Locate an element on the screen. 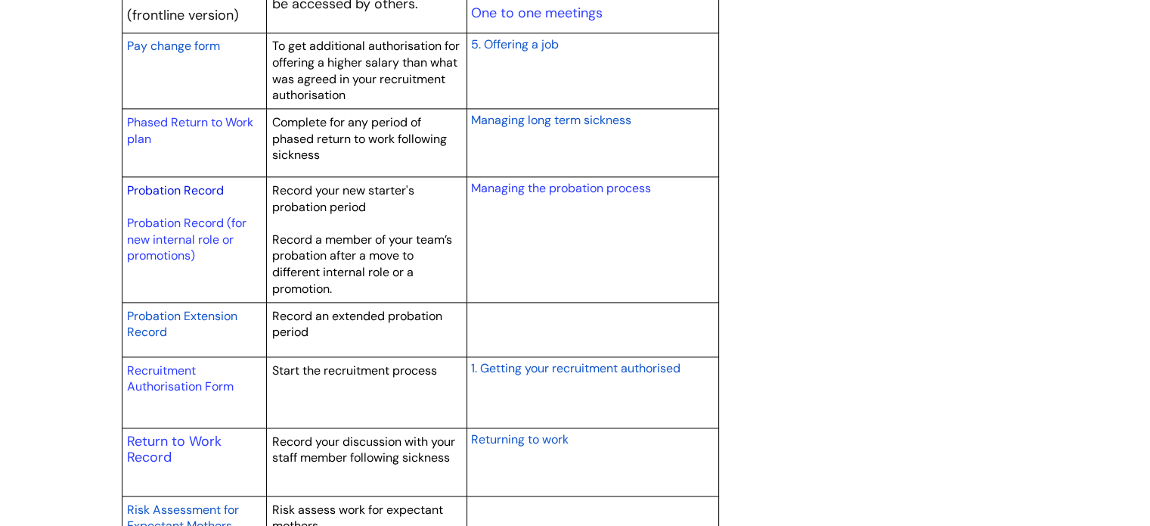  span: 5. Offering a job is located at coordinates (514, 44).